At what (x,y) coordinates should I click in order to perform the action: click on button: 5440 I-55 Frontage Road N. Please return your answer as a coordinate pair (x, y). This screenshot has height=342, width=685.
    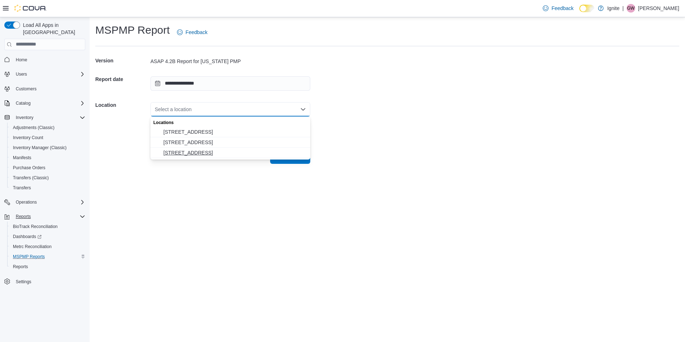
    Looking at the image, I should click on (230, 132).